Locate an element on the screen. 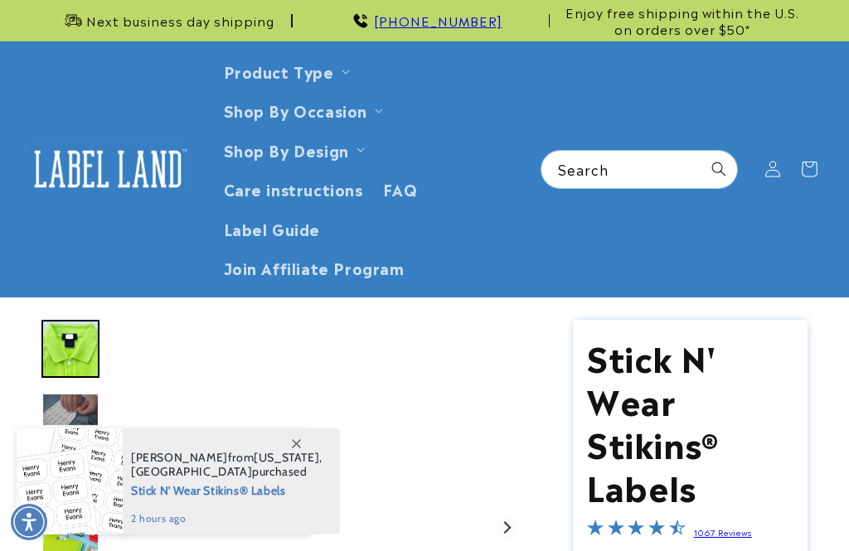 Image resolution: width=849 pixels, height=551 pixels. a: Shop By Design is located at coordinates (286, 149).